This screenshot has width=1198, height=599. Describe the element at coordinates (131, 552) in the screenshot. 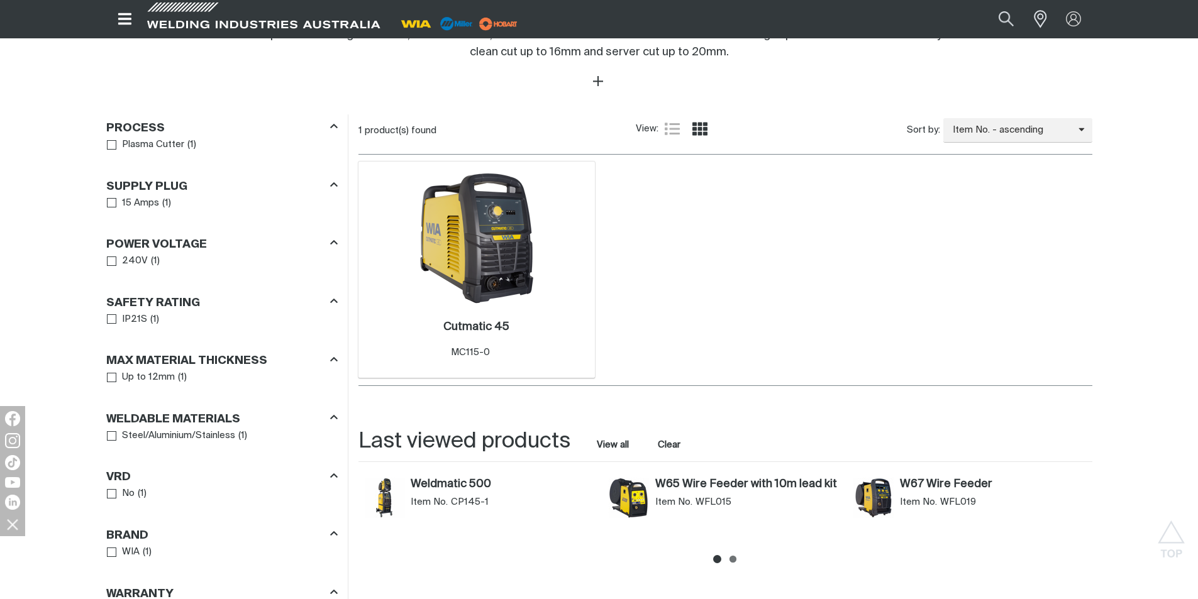

I see `span: WIA` at that location.